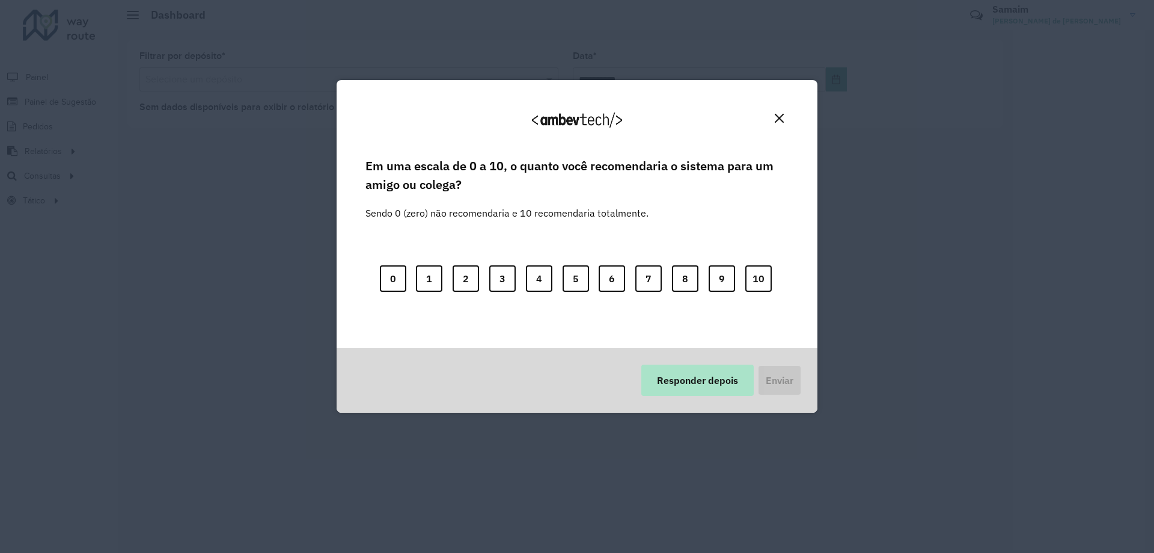  What do you see at coordinates (759, 278) in the screenshot?
I see `button: 10` at bounding box center [759, 278].